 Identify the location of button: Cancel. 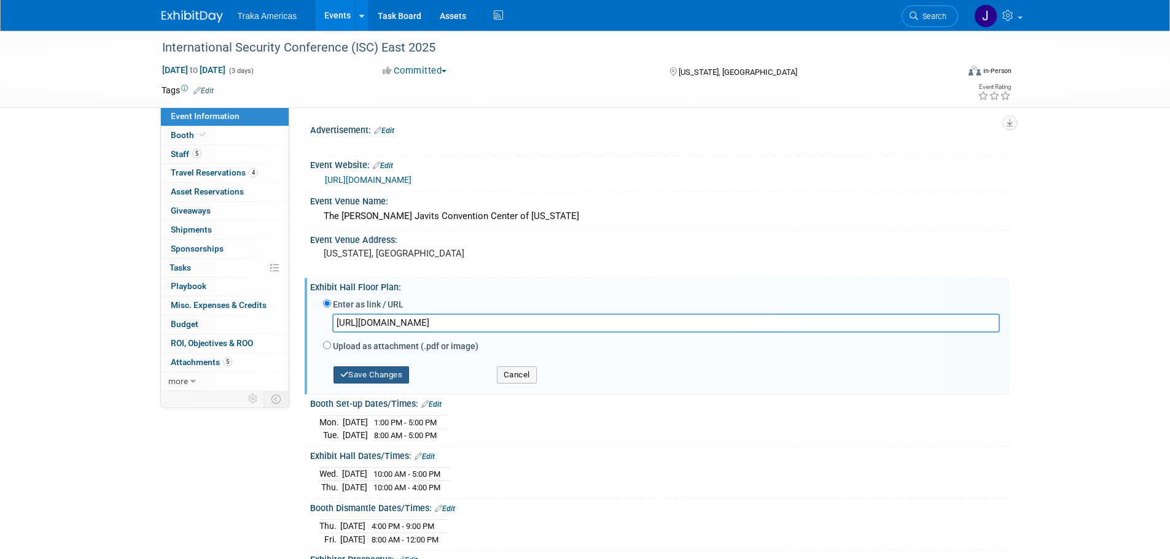
(516, 375).